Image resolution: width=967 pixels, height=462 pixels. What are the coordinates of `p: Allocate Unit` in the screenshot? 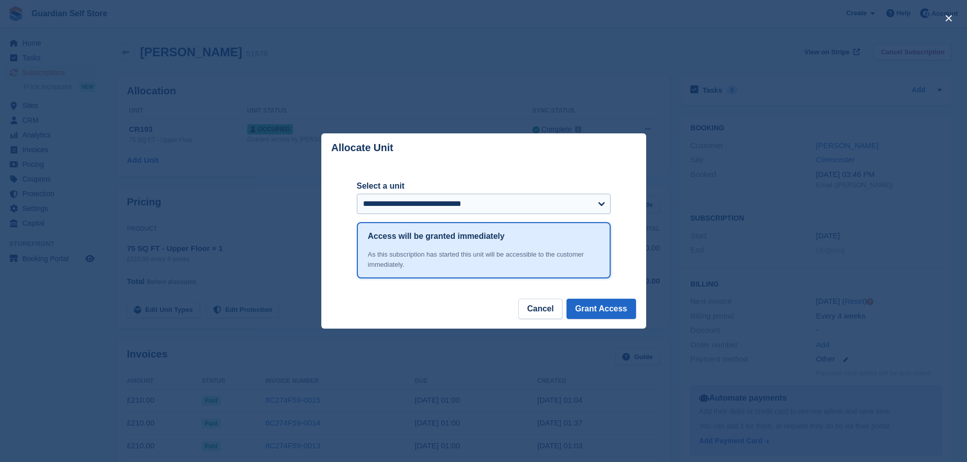 It's located at (362, 148).